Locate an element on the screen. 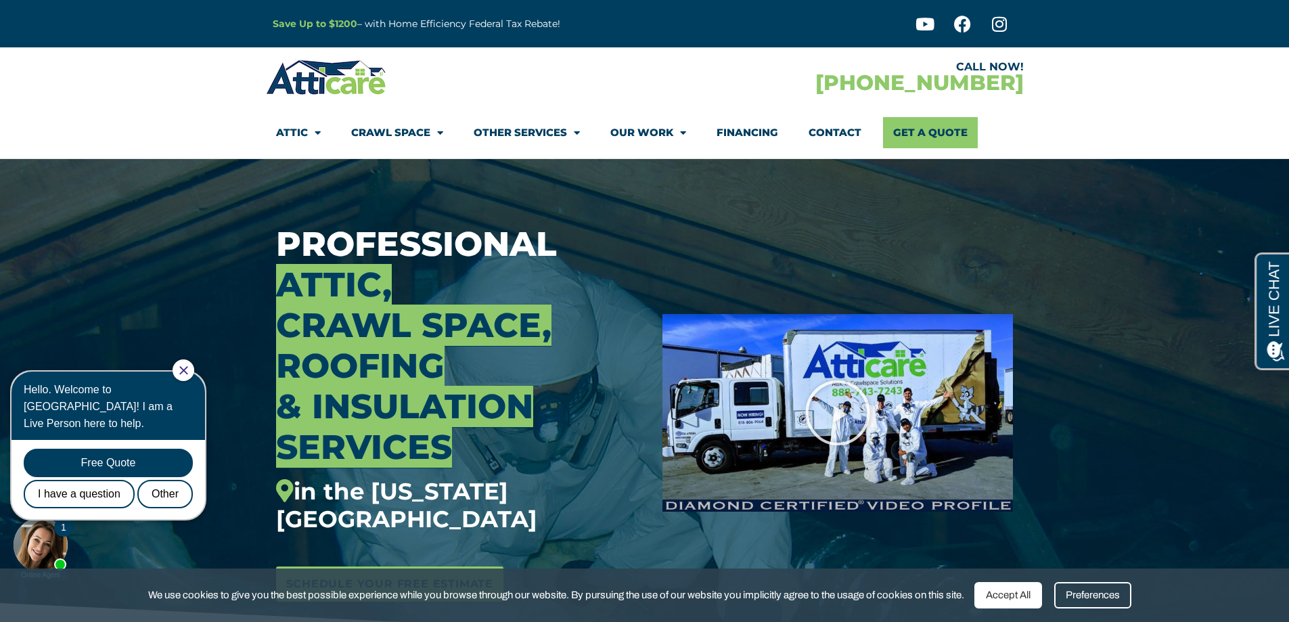 The height and width of the screenshot is (622, 1289). span: Opens a chat window is located at coordinates (71, 19).